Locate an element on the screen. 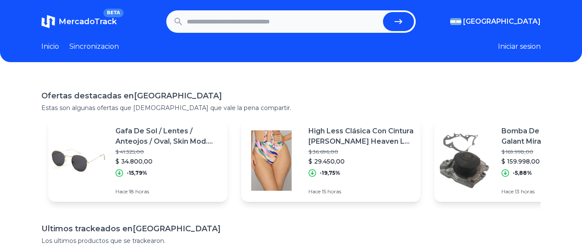  p: -5,88% is located at coordinates (522, 173).